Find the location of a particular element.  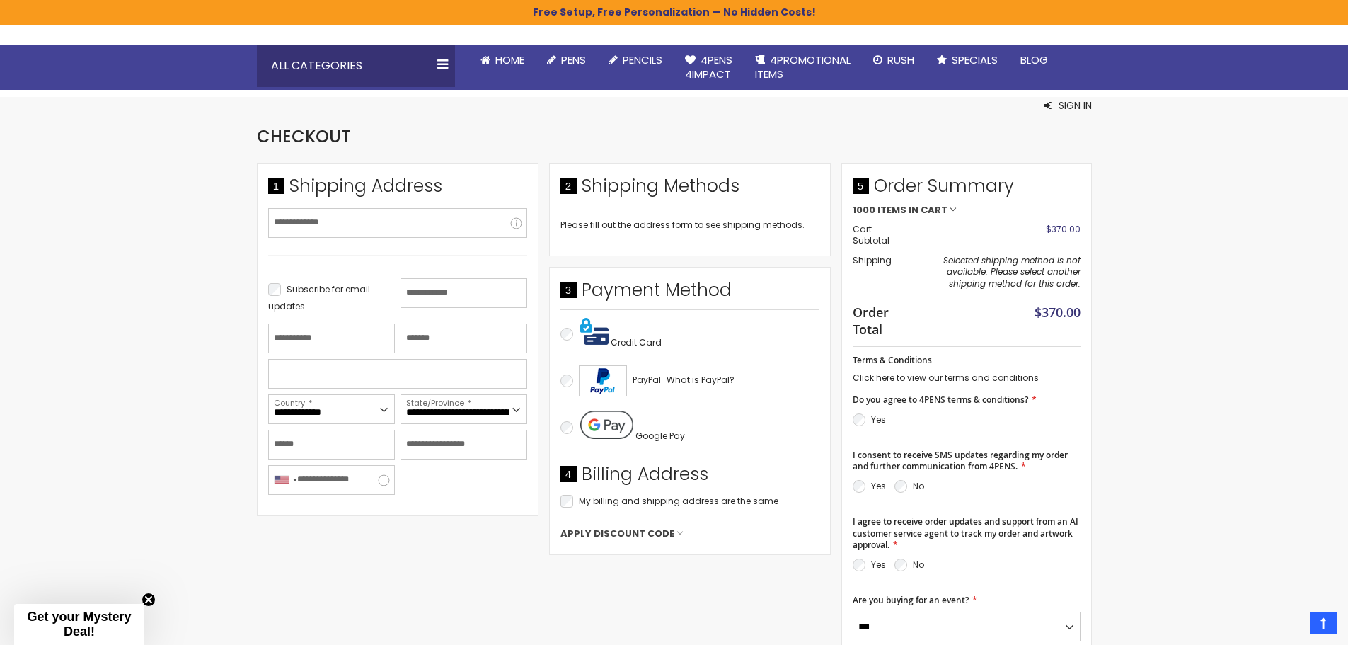

span: What is PayPal? is located at coordinates (701, 379).